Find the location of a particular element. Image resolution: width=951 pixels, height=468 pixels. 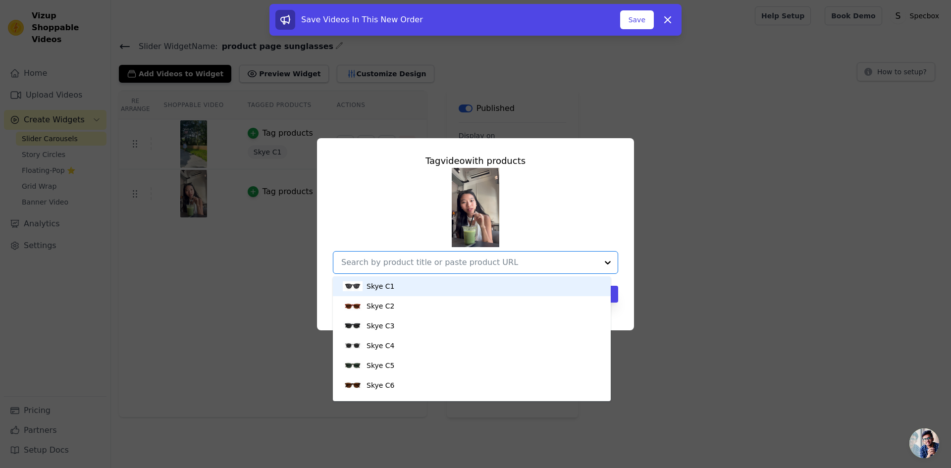

input: Search by product title or paste product URL is located at coordinates (470, 263).